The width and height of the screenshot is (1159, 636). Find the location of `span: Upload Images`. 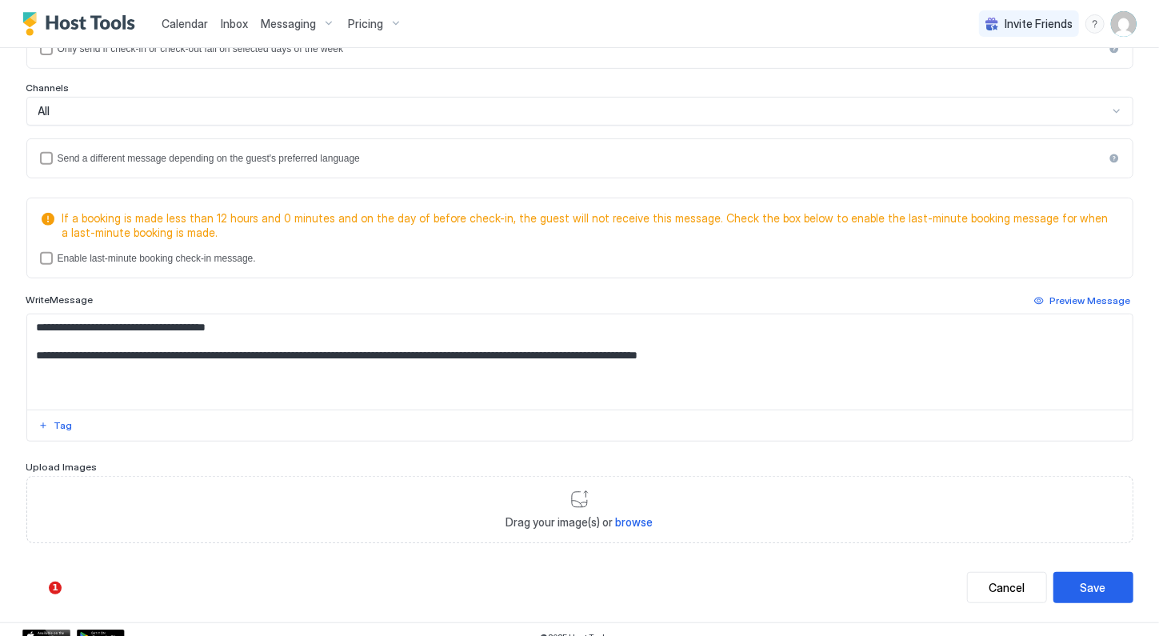

span: Upload Images is located at coordinates (62, 466).